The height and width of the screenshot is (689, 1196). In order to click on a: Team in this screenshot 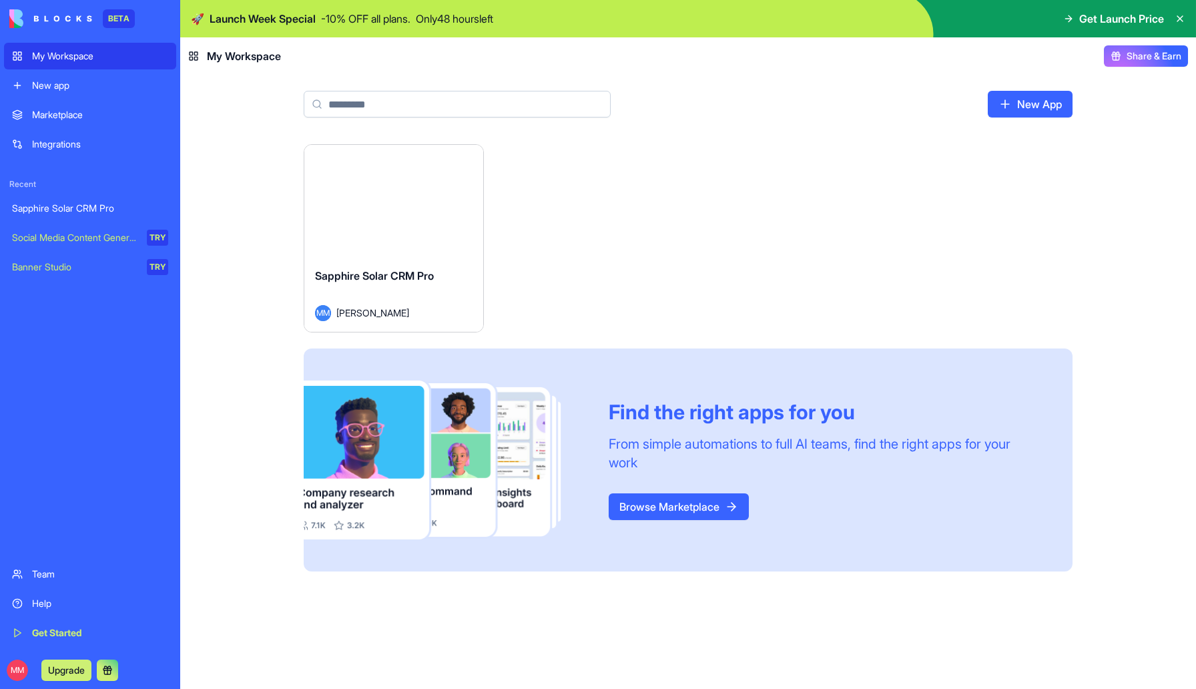, I will do `click(90, 574)`.